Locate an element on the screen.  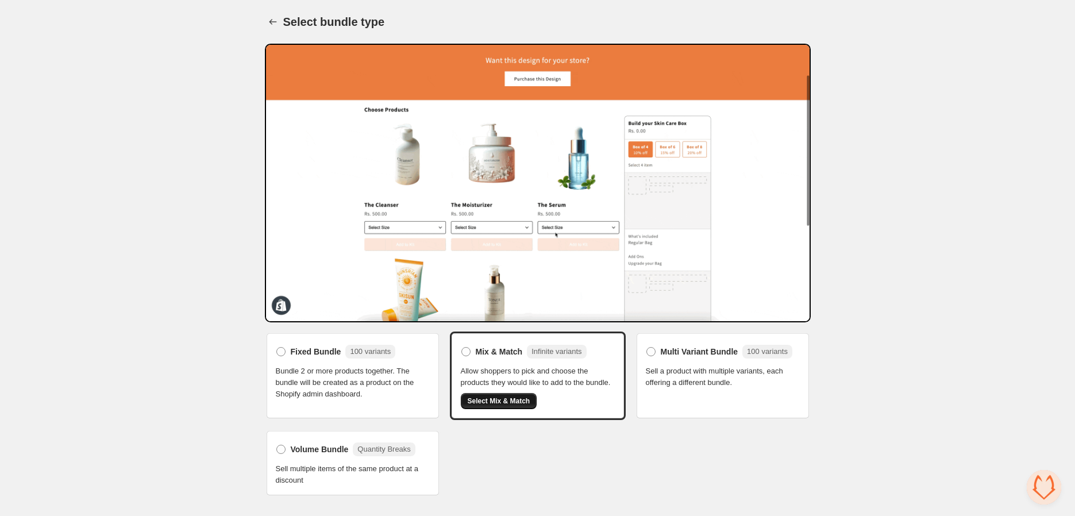
span: Select Mix & Match is located at coordinates (499, 401).